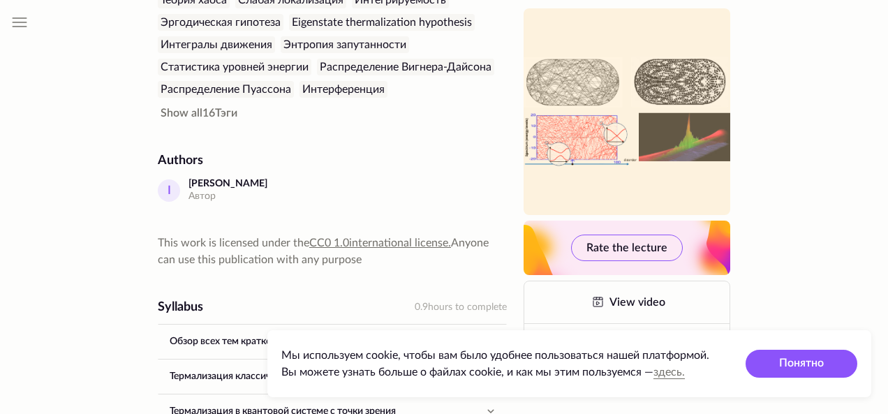 The image size is (888, 414). What do you see at coordinates (332, 341) in the screenshot?
I see `button: Обзор всех тем кратко` at bounding box center [332, 341].